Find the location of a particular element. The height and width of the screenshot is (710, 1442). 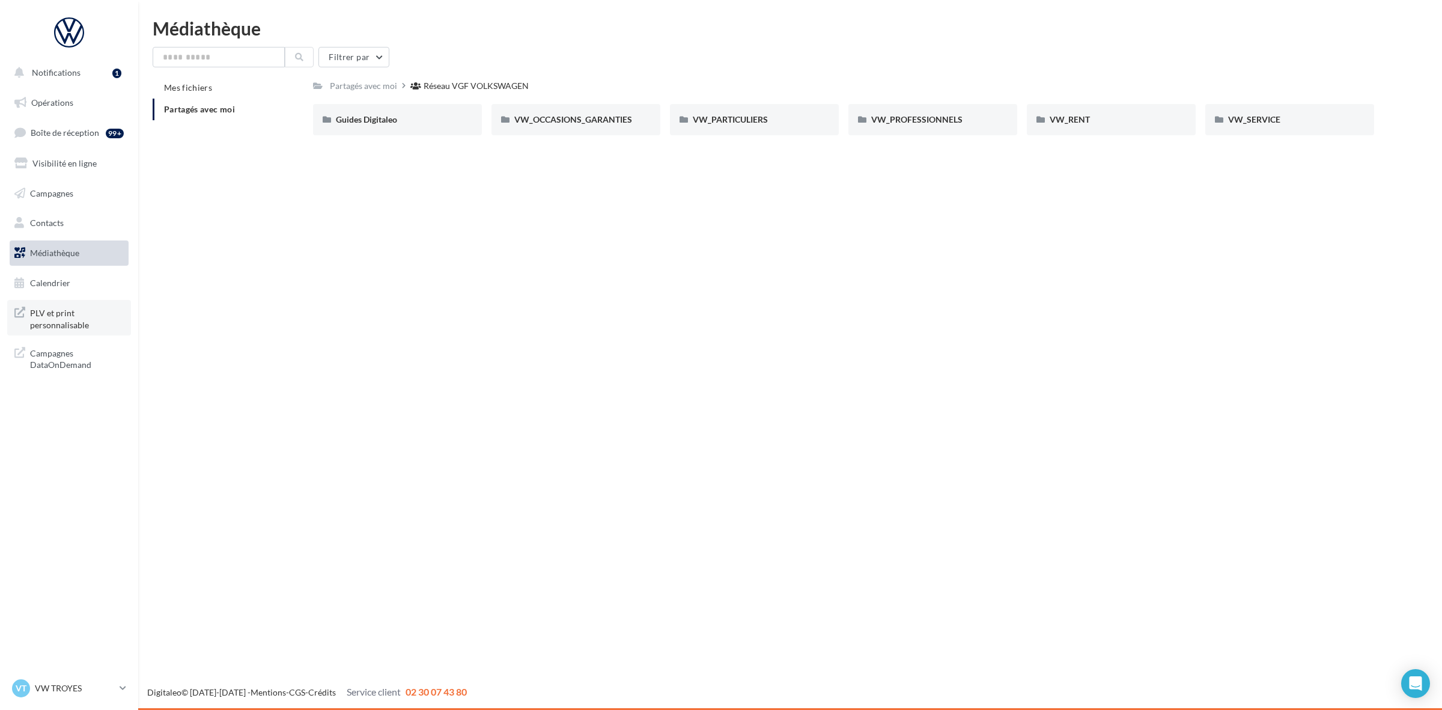

div: Médiathèque is located at coordinates (790, 28).